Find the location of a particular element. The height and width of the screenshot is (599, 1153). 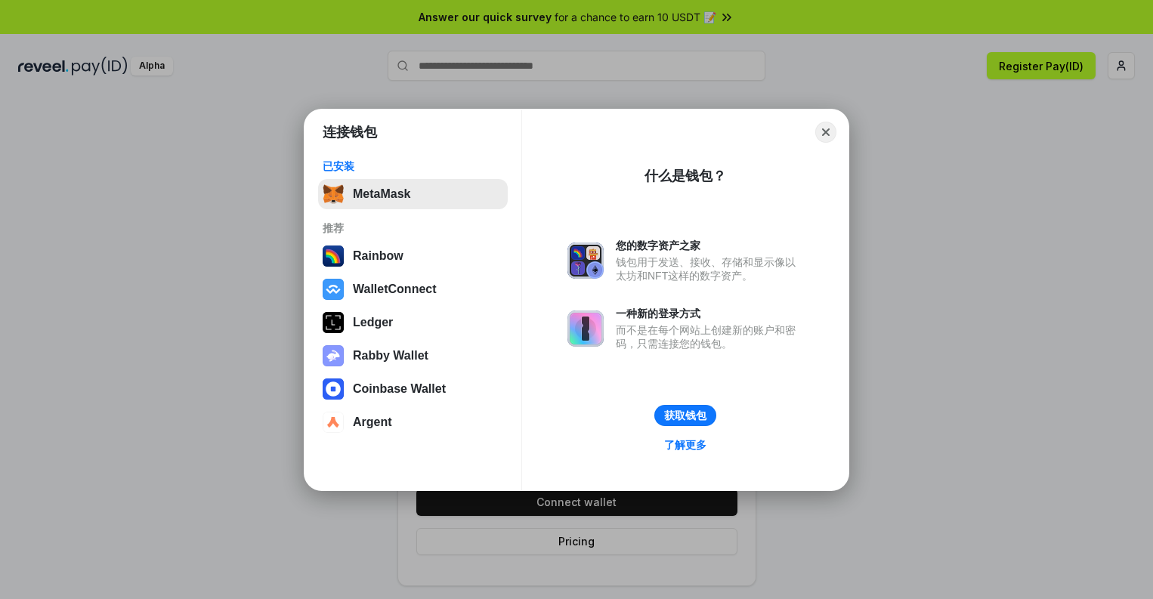

div: Rabby Wallet is located at coordinates (391, 356).